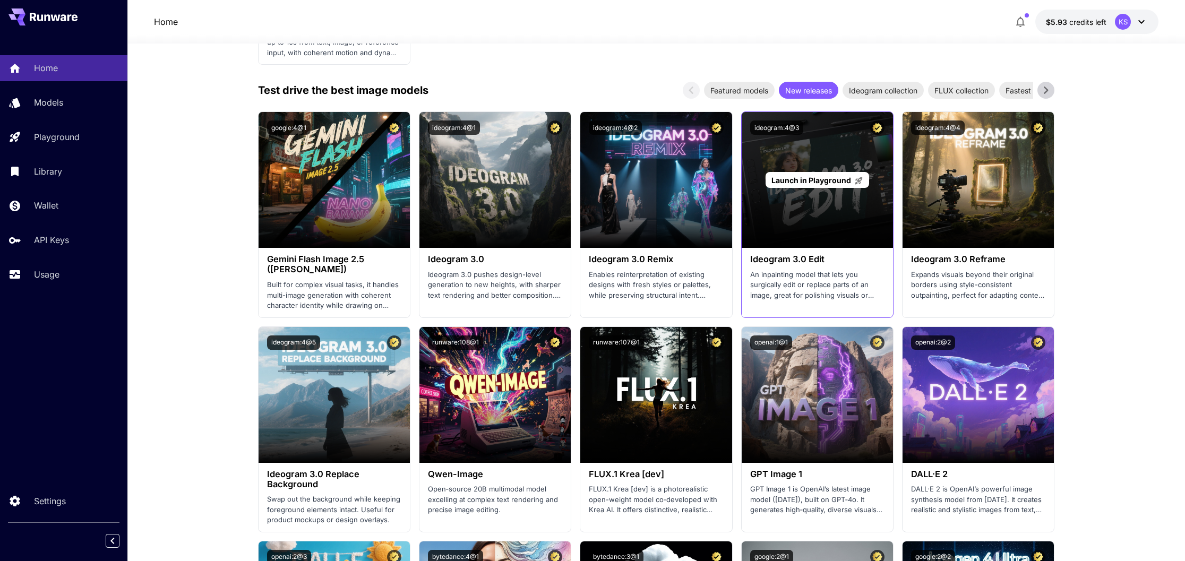 The height and width of the screenshot is (561, 1185). I want to click on p: Models, so click(48, 102).